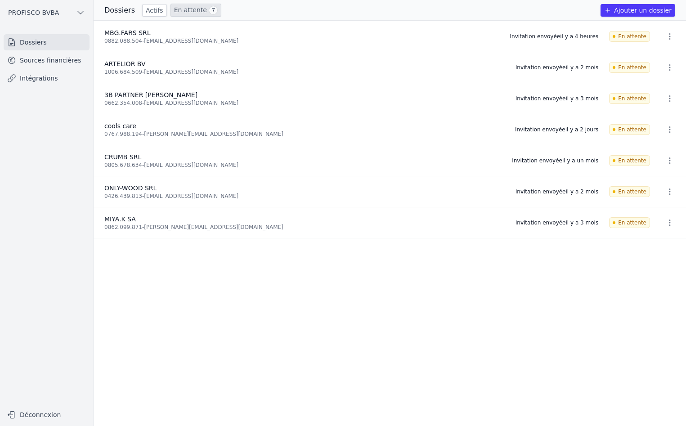 This screenshot has height=426, width=686. What do you see at coordinates (46, 42) in the screenshot?
I see `a: Dossiers` at bounding box center [46, 42].